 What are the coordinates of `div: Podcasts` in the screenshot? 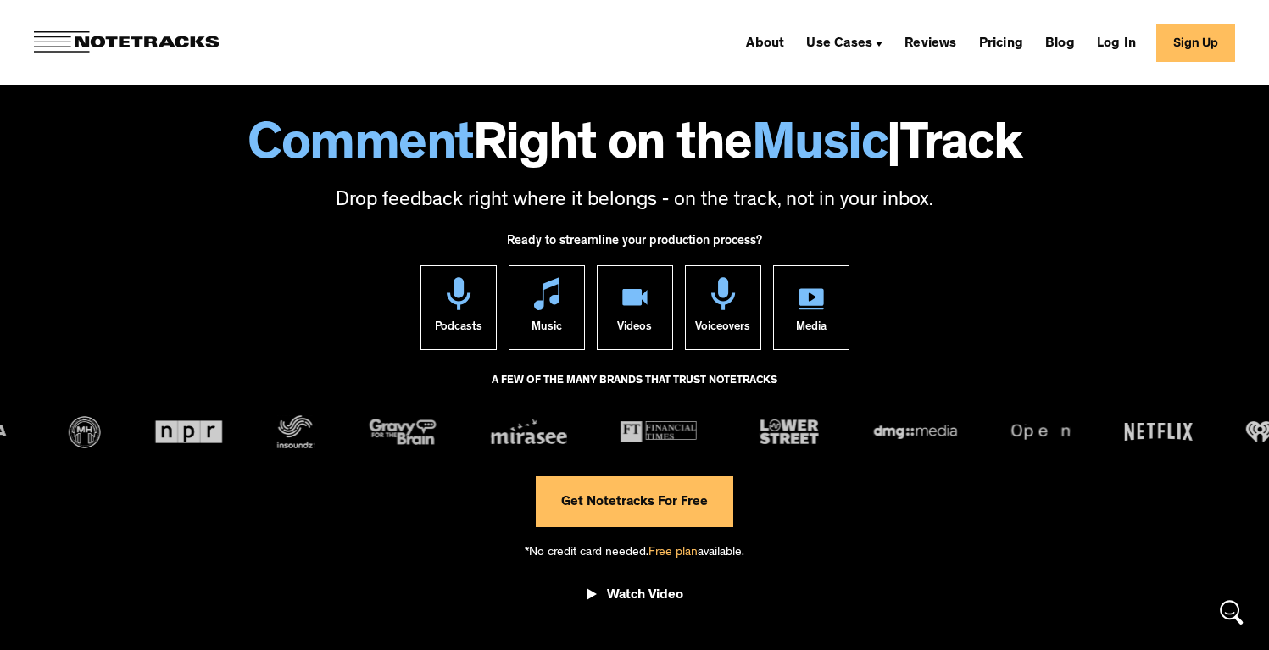 It's located at (458, 330).